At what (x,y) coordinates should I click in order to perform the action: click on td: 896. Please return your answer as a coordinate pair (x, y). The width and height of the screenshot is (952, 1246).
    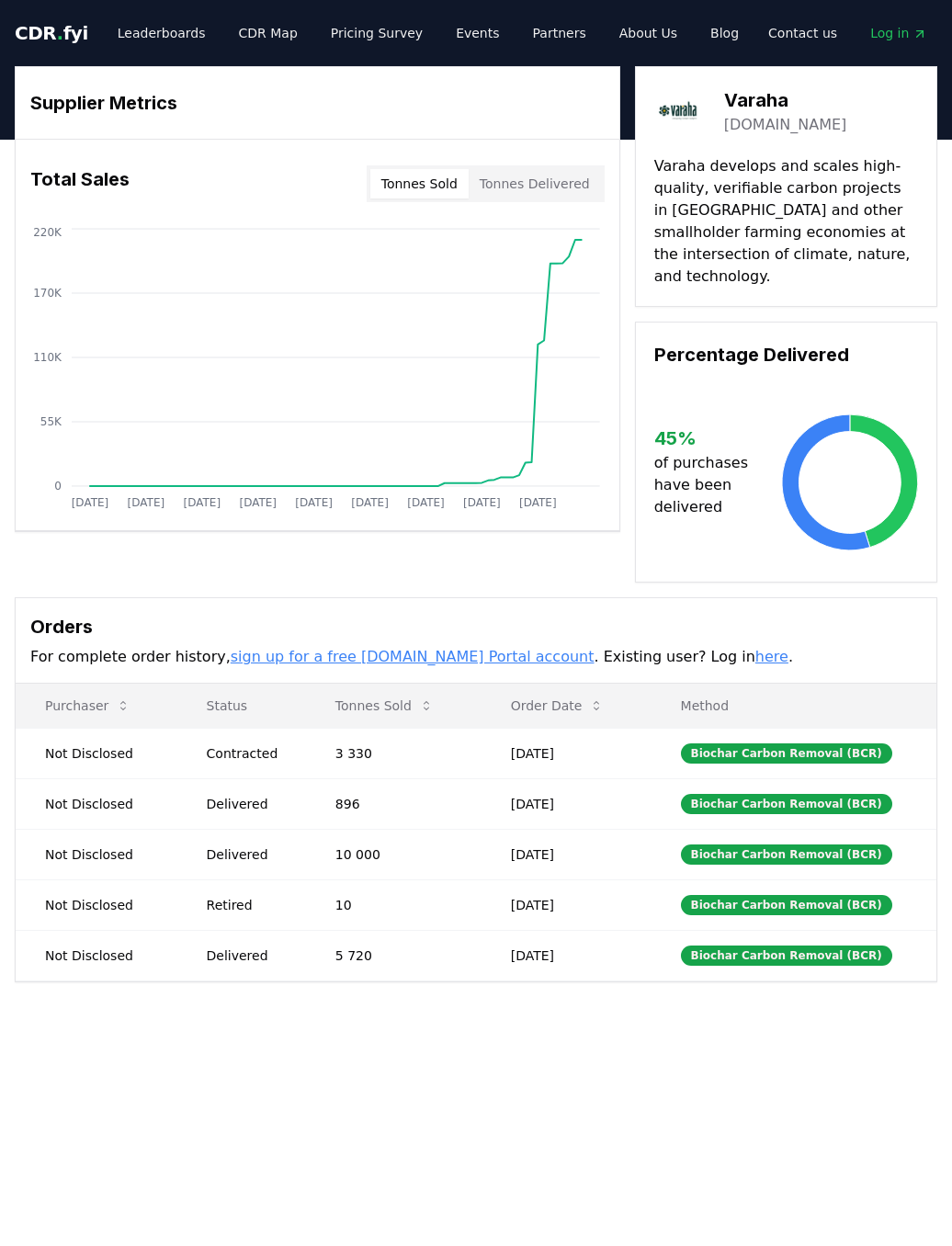
    Looking at the image, I should click on (393, 803).